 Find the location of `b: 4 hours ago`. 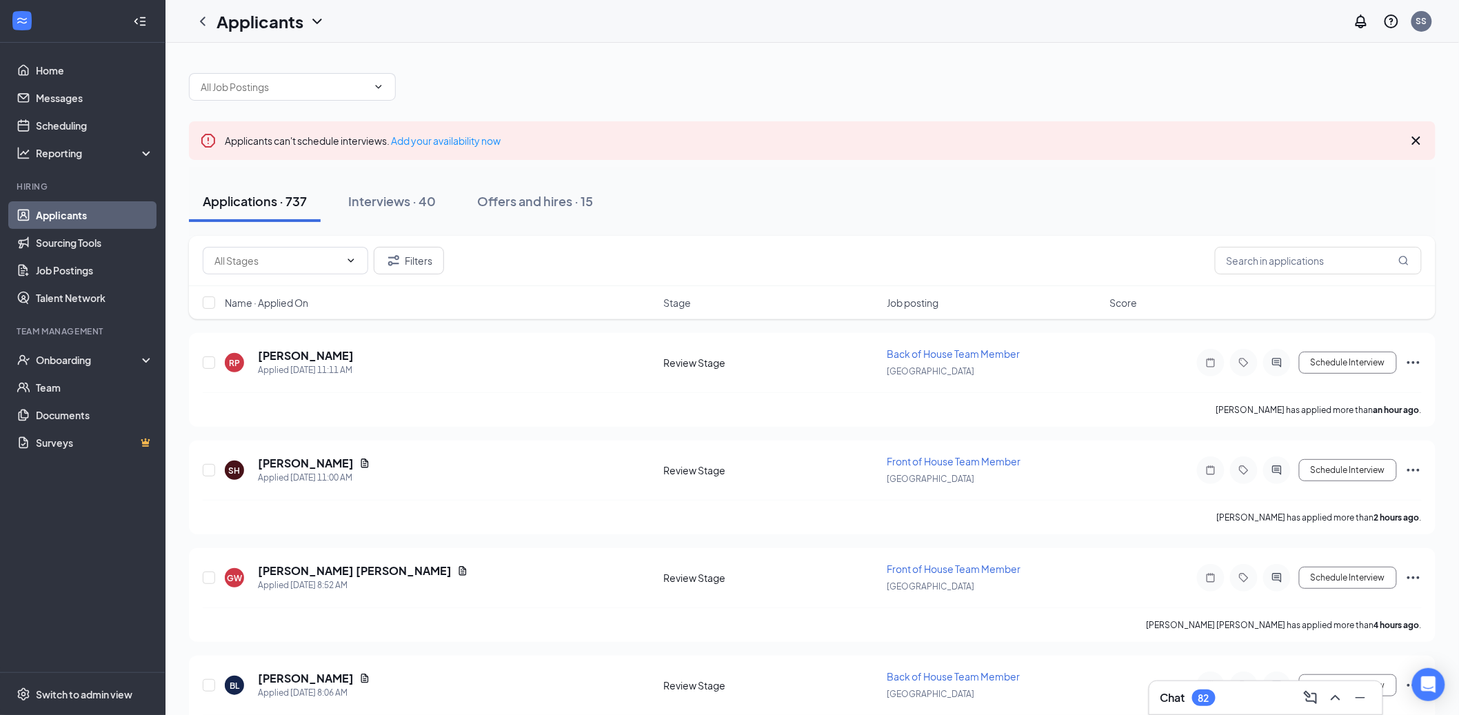

b: 4 hours ago is located at coordinates (1397, 625).